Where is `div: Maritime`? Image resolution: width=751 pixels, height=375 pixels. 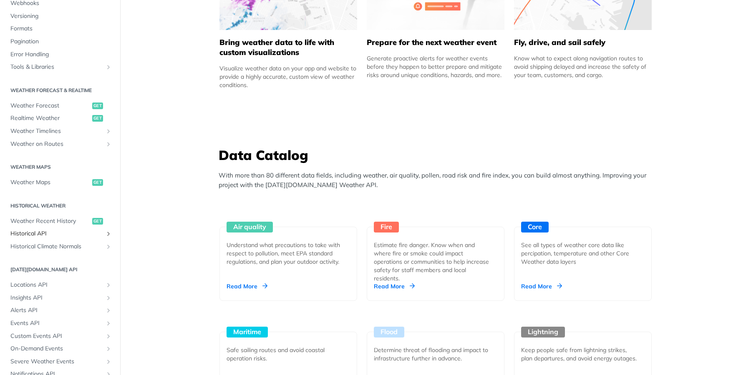 div: Maritime is located at coordinates (247, 333).